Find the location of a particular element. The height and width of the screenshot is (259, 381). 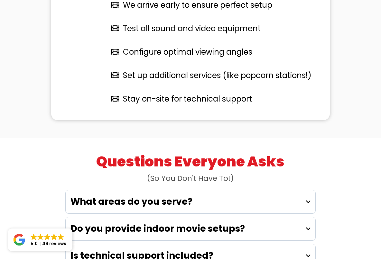

p: Set up additional services (like popcorn stations!) is located at coordinates (222, 76).